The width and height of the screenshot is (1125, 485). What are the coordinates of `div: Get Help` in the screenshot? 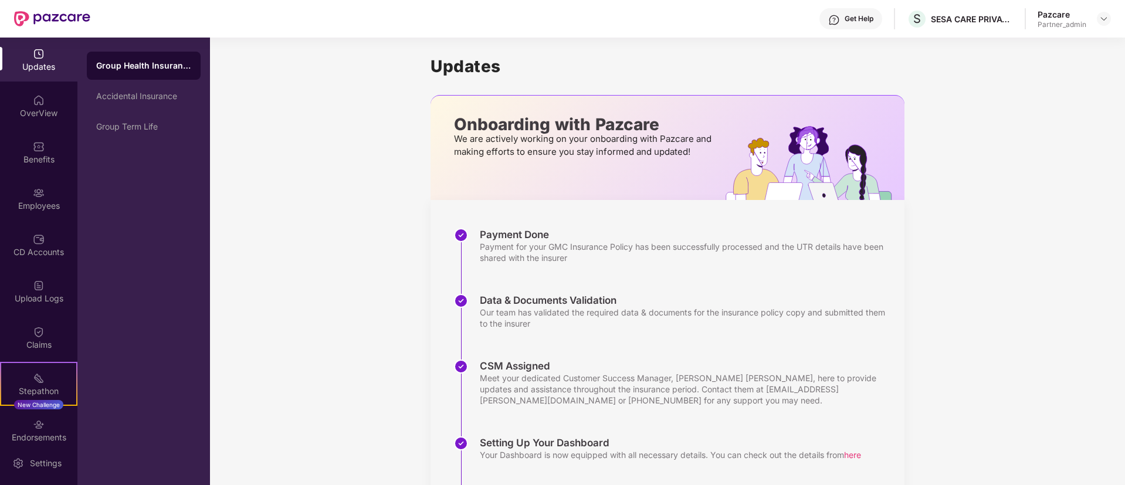 It's located at (858, 19).